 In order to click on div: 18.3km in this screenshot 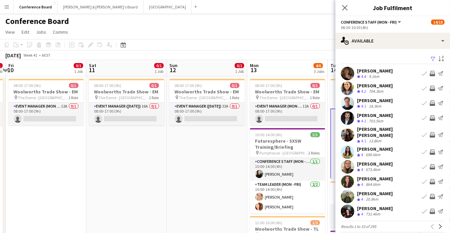, I will do `click(375, 106)`.